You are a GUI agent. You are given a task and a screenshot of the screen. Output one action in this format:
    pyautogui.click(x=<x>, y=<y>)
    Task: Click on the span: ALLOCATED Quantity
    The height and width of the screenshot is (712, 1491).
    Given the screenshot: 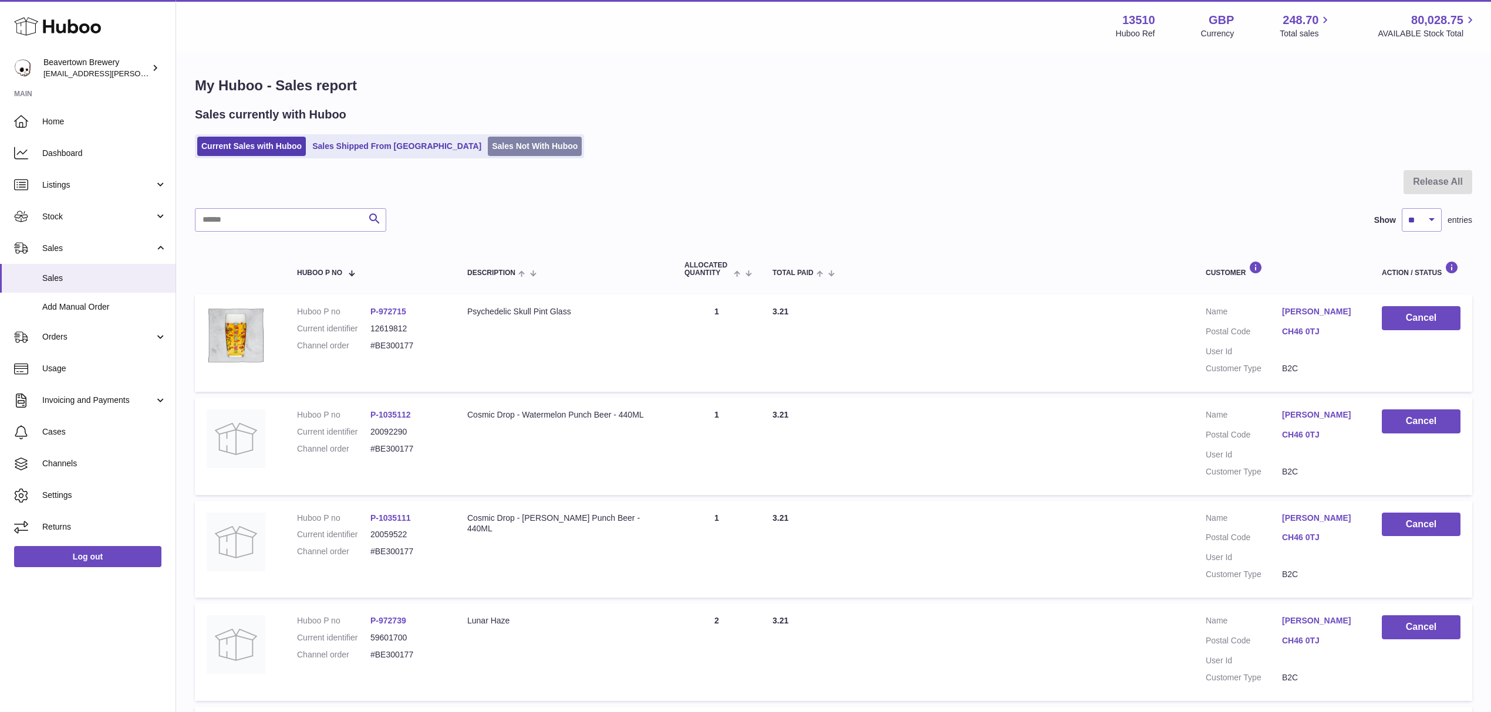 What is the action you would take?
    pyautogui.click(x=707, y=269)
    